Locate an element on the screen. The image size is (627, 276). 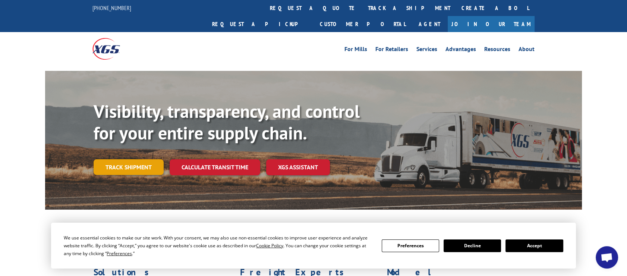
a: Resources is located at coordinates (497, 50).